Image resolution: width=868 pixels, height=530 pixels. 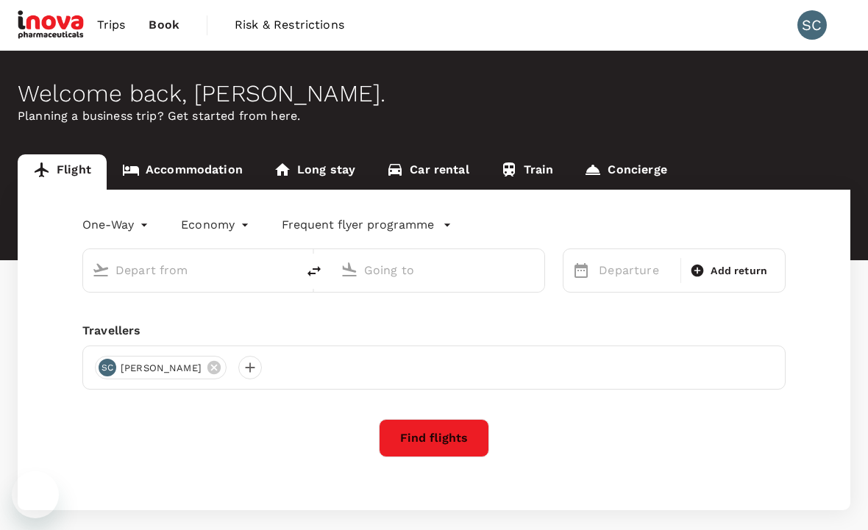 I want to click on a: Train, so click(x=527, y=172).